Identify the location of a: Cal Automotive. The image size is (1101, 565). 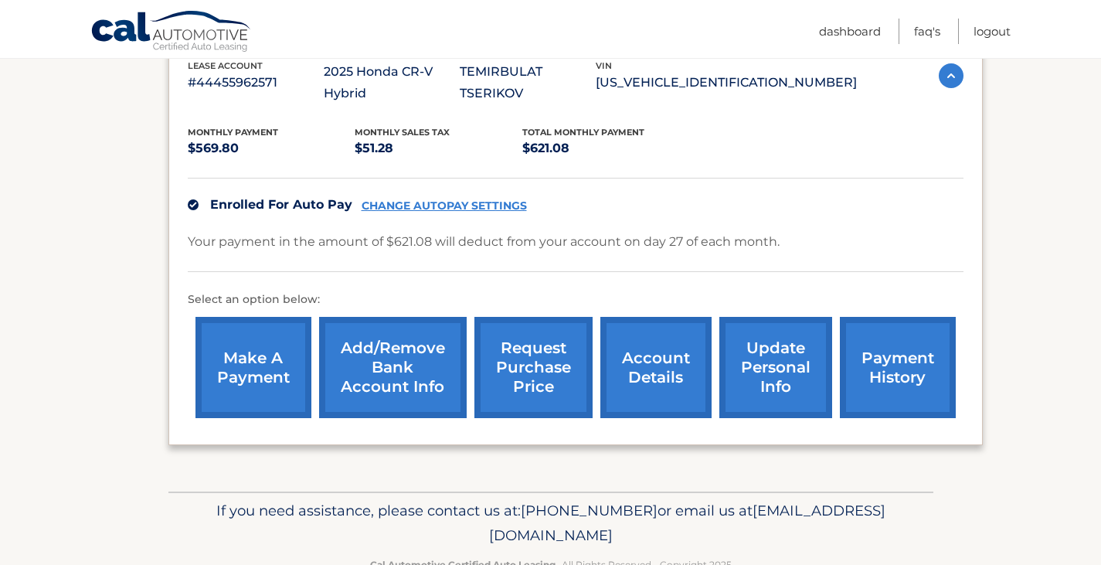
(172, 32).